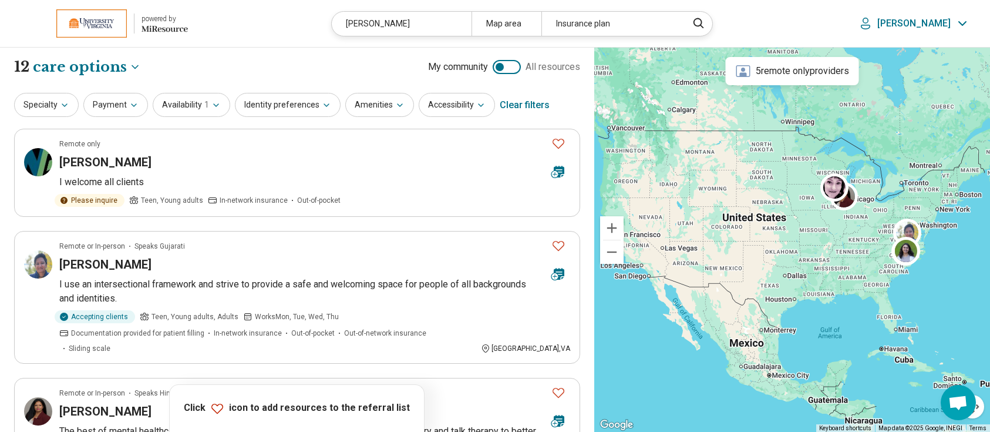  I want to click on p: I welcome all clients, so click(315, 182).